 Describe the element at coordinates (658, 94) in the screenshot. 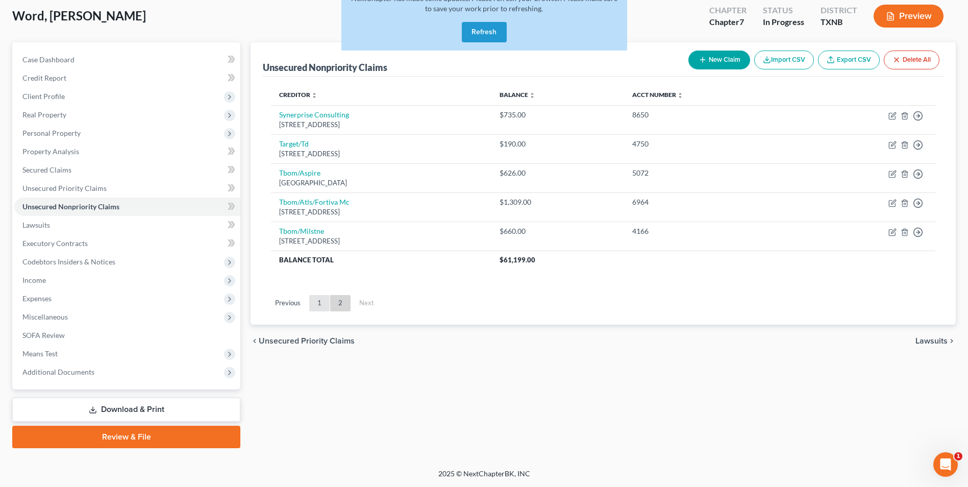

I see `a: Acct Number unfold_more` at that location.